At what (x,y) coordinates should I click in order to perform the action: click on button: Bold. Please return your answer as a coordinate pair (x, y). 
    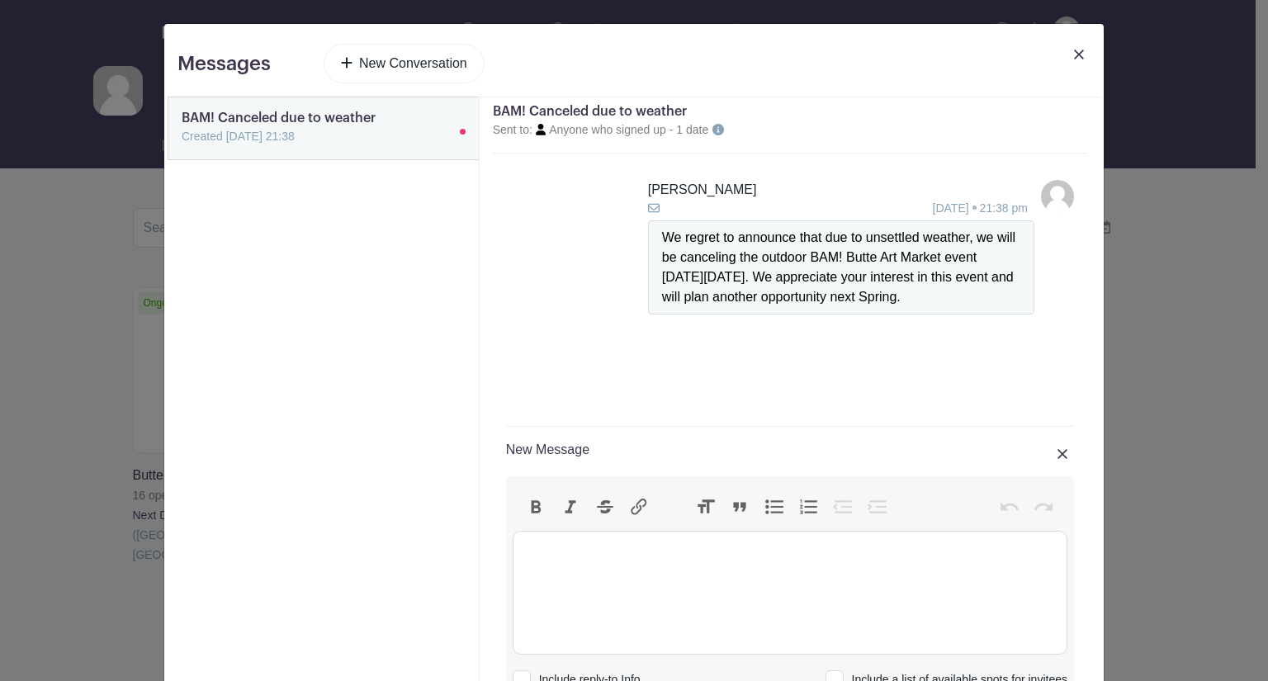
    Looking at the image, I should click on (536, 507).